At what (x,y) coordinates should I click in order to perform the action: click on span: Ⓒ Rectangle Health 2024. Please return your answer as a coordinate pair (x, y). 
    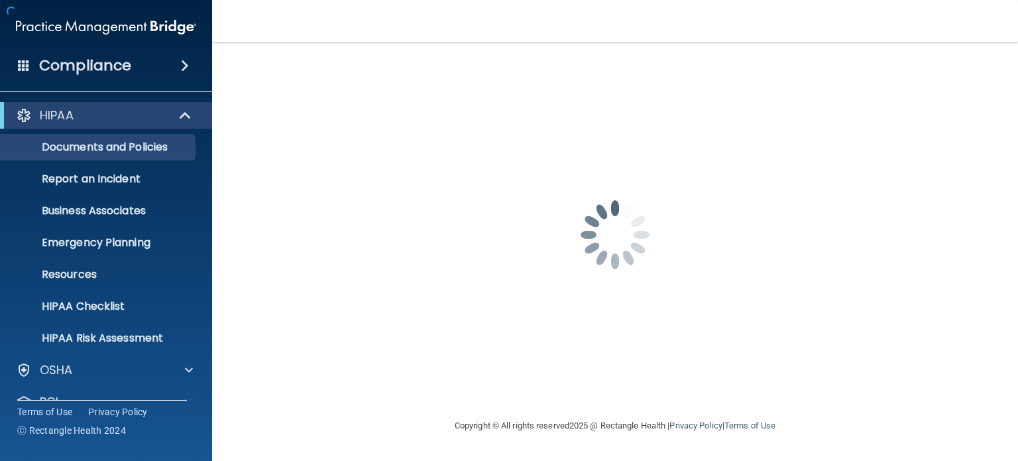
    Looking at the image, I should click on (72, 430).